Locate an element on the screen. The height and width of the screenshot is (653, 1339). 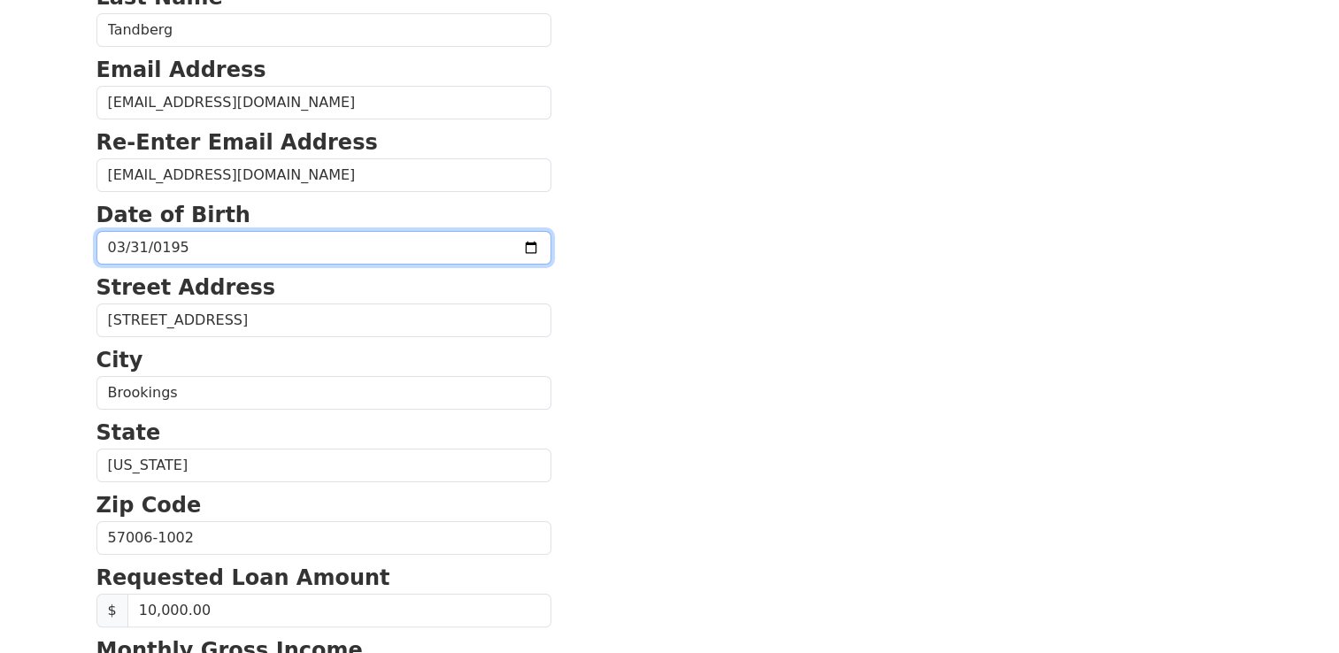
strong: Zip Code is located at coordinates (149, 505).